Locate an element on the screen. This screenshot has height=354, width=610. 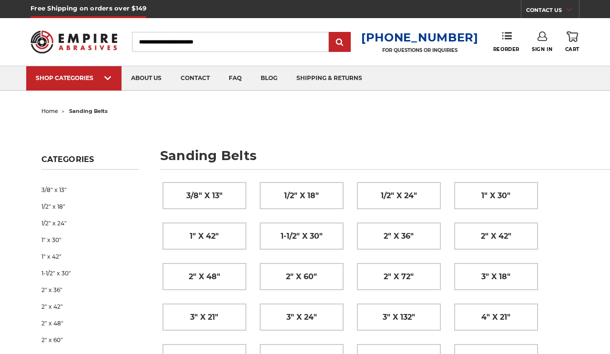
p: FOR QUESTIONS OR INQUIRIES is located at coordinates (420, 50).